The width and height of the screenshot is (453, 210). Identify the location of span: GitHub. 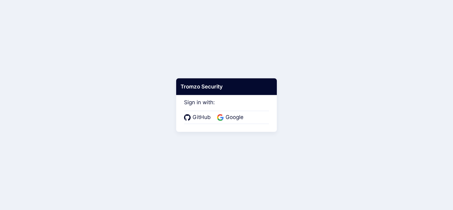
(202, 117).